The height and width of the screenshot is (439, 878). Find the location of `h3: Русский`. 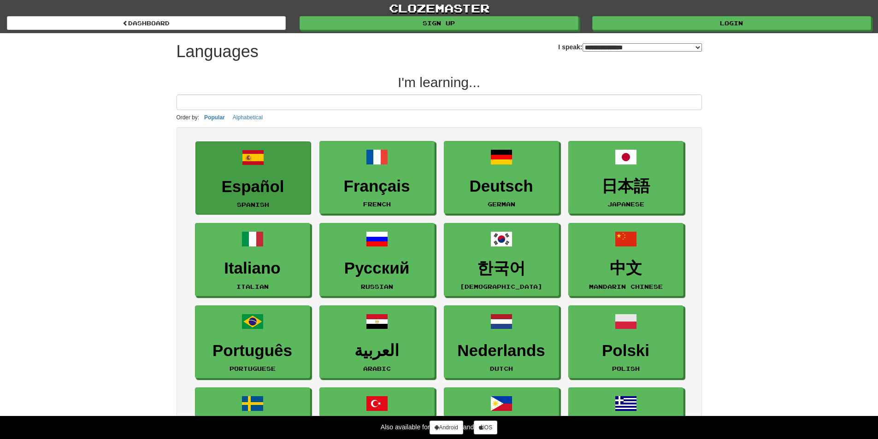

h3: Русский is located at coordinates (377, 268).